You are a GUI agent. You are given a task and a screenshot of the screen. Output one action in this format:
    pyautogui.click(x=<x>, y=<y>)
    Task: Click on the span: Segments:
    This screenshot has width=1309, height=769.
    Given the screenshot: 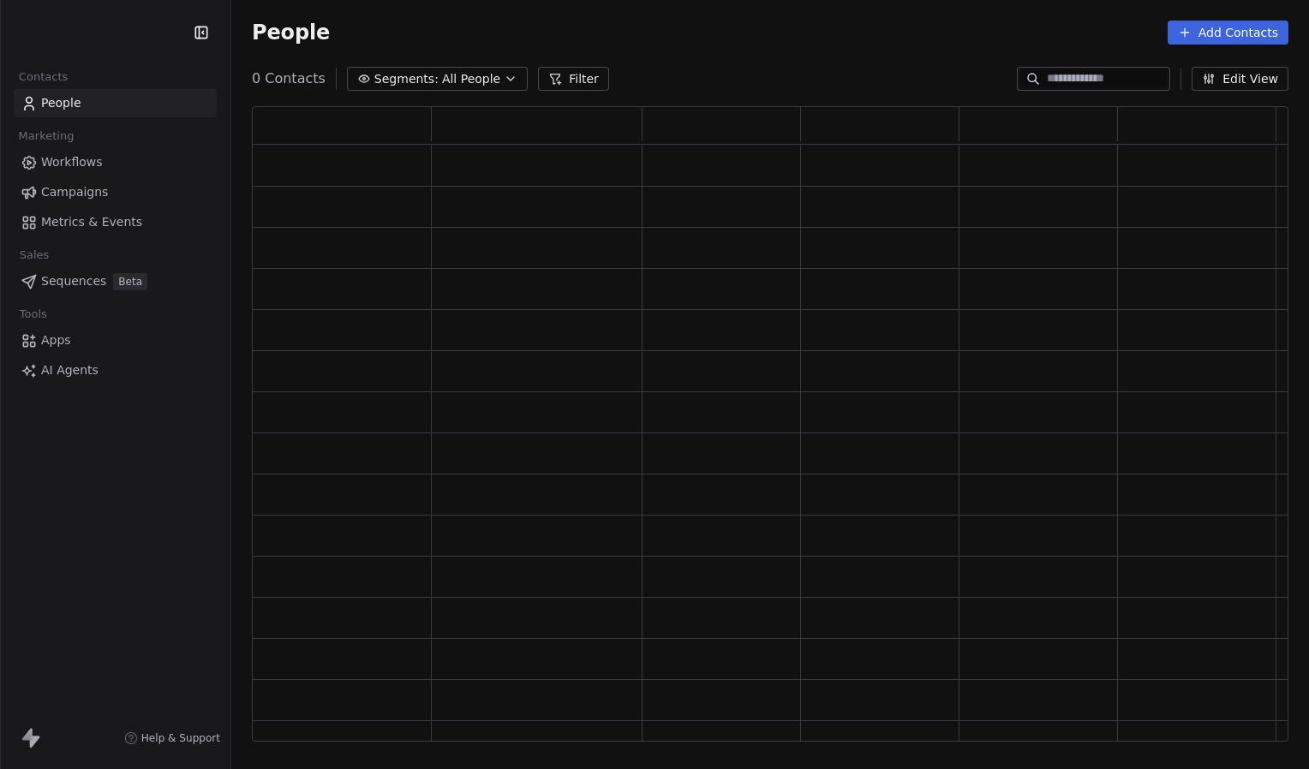 What is the action you would take?
    pyautogui.click(x=406, y=79)
    